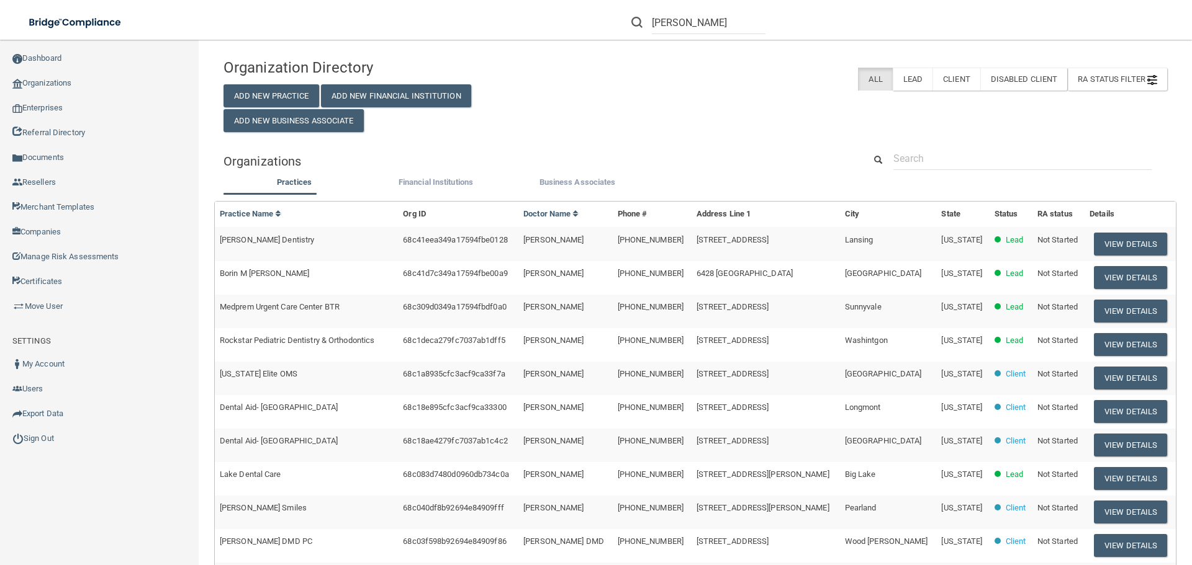 This screenshot has width=1192, height=565. What do you see at coordinates (374, 68) in the screenshot?
I see `h4: Organization Directory` at bounding box center [374, 68].